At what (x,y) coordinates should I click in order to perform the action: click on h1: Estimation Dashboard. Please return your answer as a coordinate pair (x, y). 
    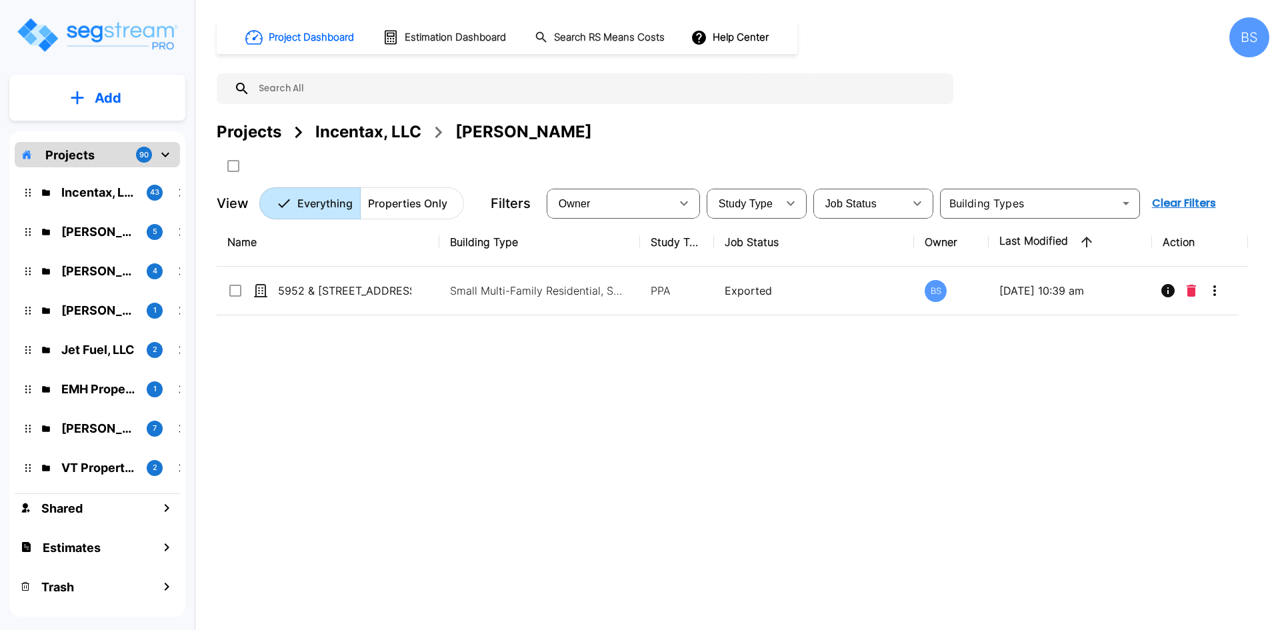
    Looking at the image, I should click on (455, 37).